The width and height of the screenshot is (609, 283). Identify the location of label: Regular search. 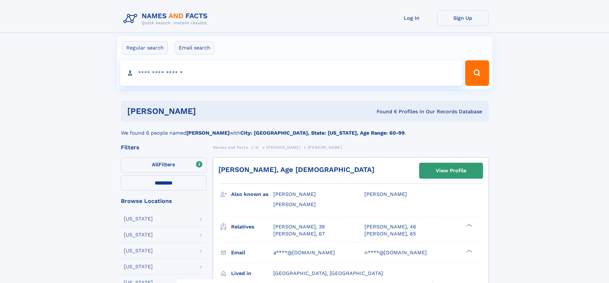
(145, 48).